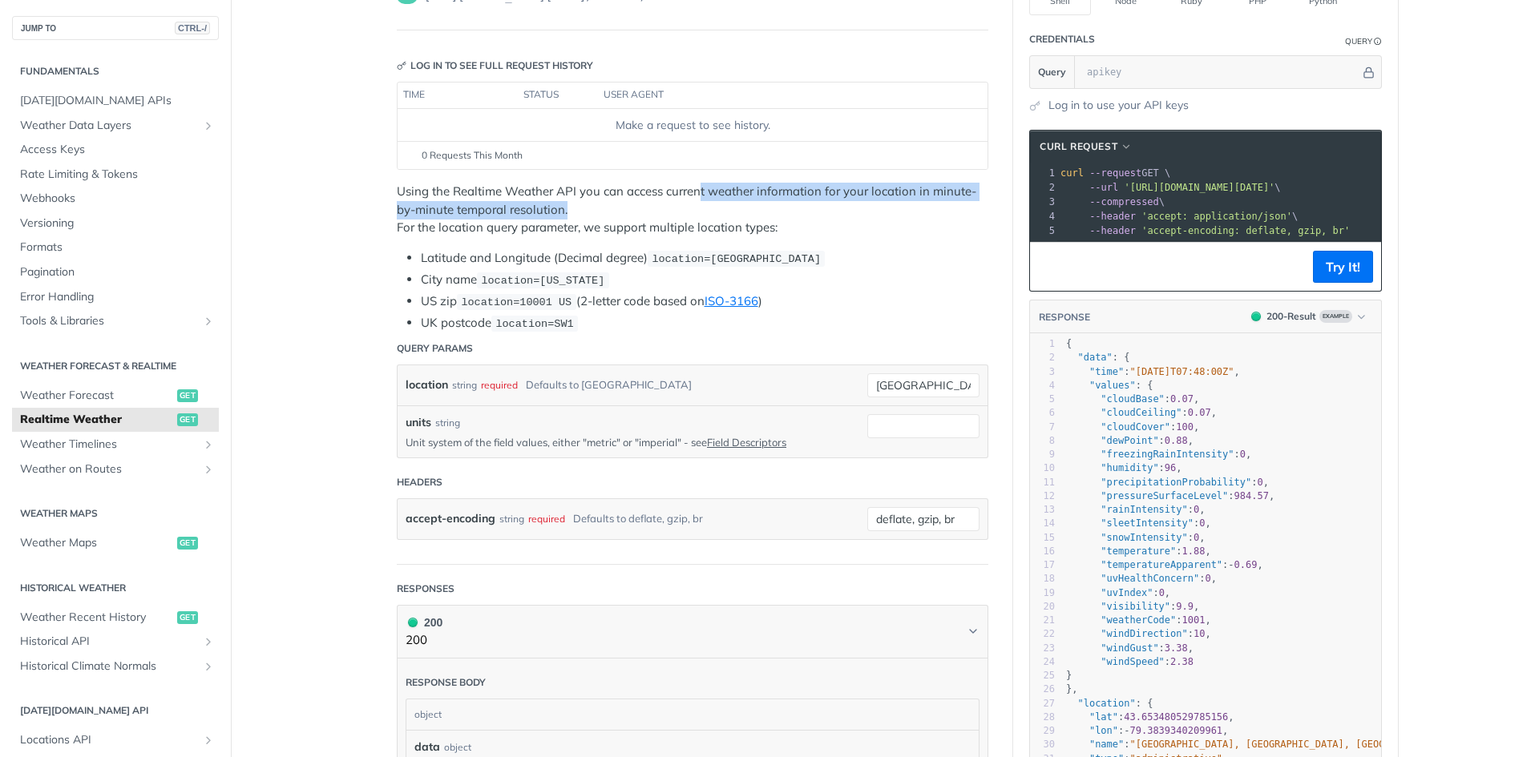  What do you see at coordinates (494, 66) in the screenshot?
I see `div: Log in to see full request history` at bounding box center [494, 66].